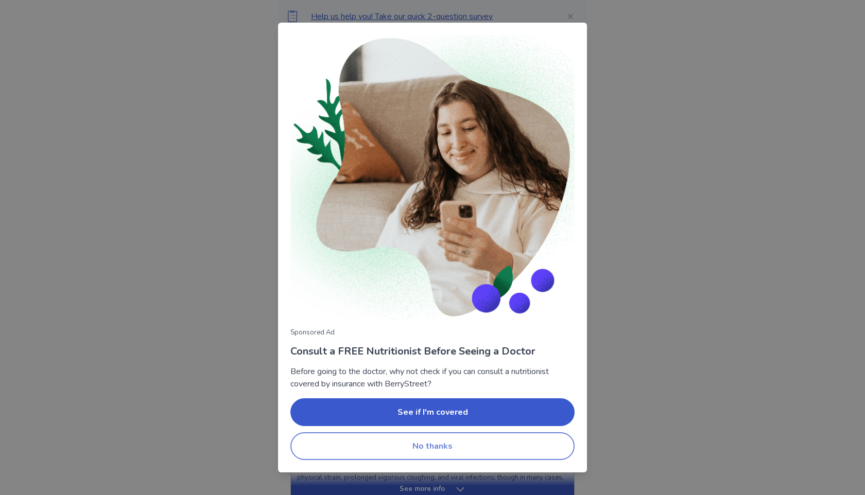  I want to click on p: Sponsored Ad, so click(432, 333).